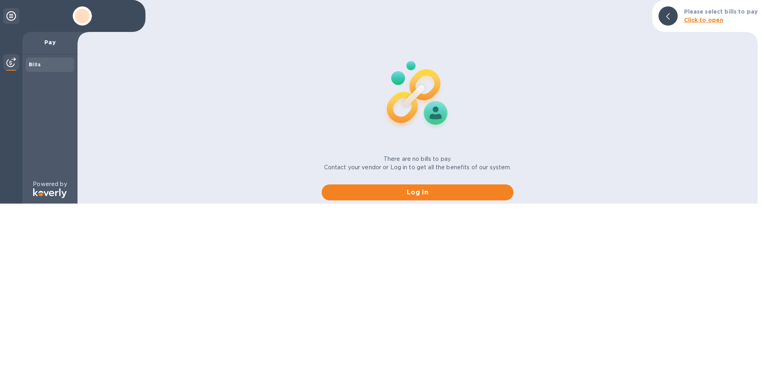 This screenshot has width=764, height=384. Describe the element at coordinates (704, 20) in the screenshot. I see `b: Click to open` at that location.